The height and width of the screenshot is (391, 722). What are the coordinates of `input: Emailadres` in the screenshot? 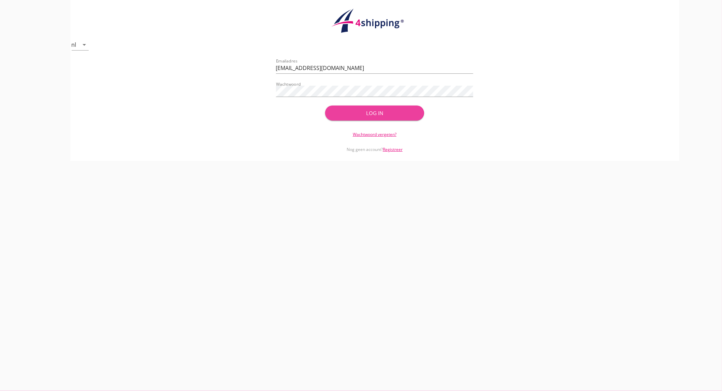 It's located at (375, 68).